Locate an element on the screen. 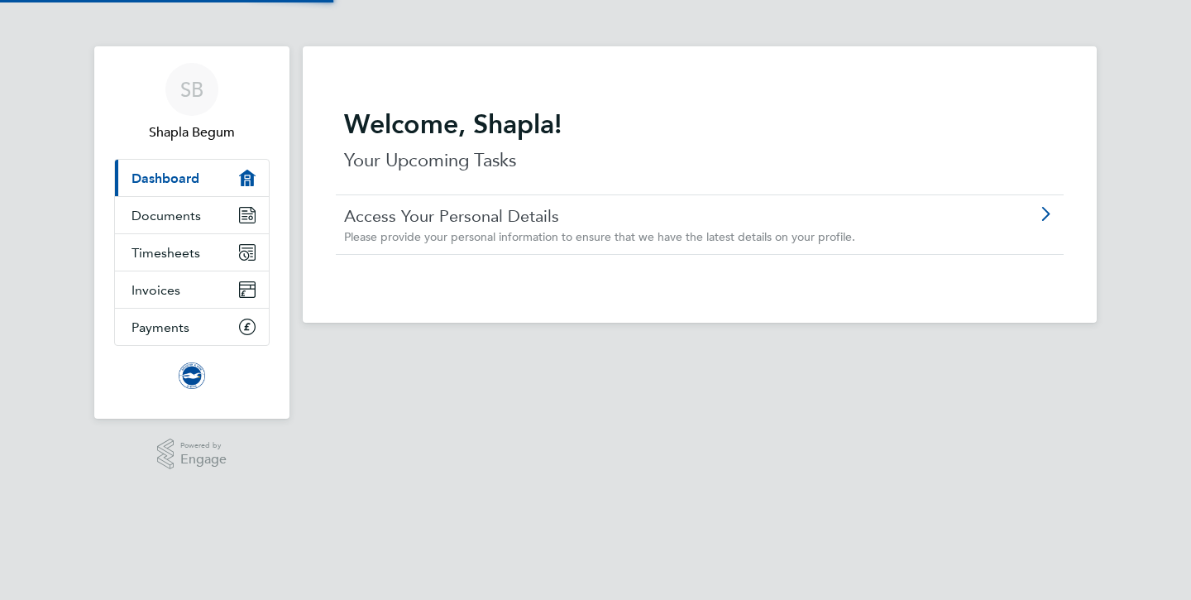 The height and width of the screenshot is (600, 1191). h2: Welcome, Shapla! is located at coordinates (700, 124).